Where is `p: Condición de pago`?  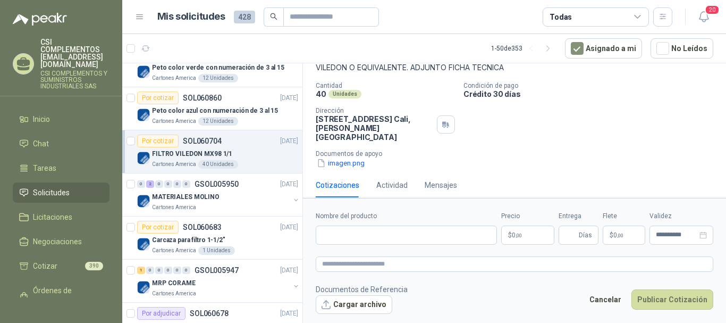 p: Condición de pago is located at coordinates (593, 86).